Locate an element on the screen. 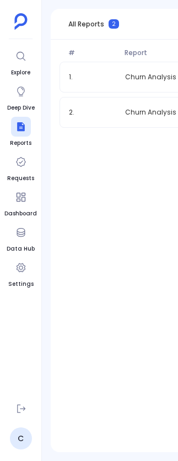 The image size is (178, 461). span: Deep Dive is located at coordinates (21, 108).